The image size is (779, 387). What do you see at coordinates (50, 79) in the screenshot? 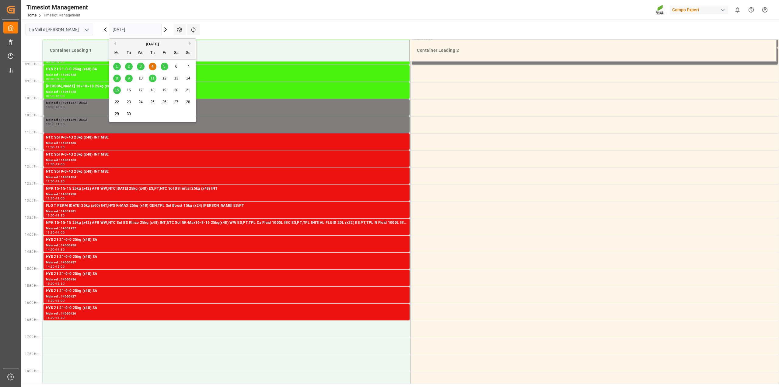
I see `div: 09:00` at bounding box center [50, 79].